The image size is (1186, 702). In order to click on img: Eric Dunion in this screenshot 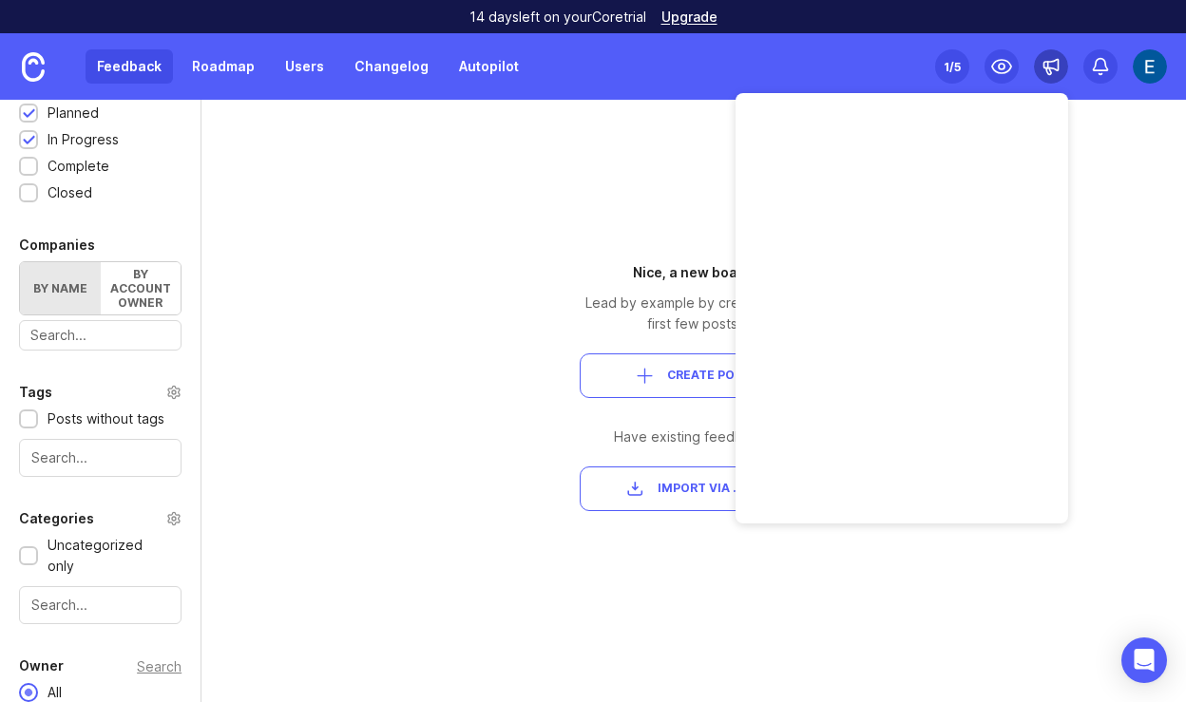, I will do `click(1150, 67)`.